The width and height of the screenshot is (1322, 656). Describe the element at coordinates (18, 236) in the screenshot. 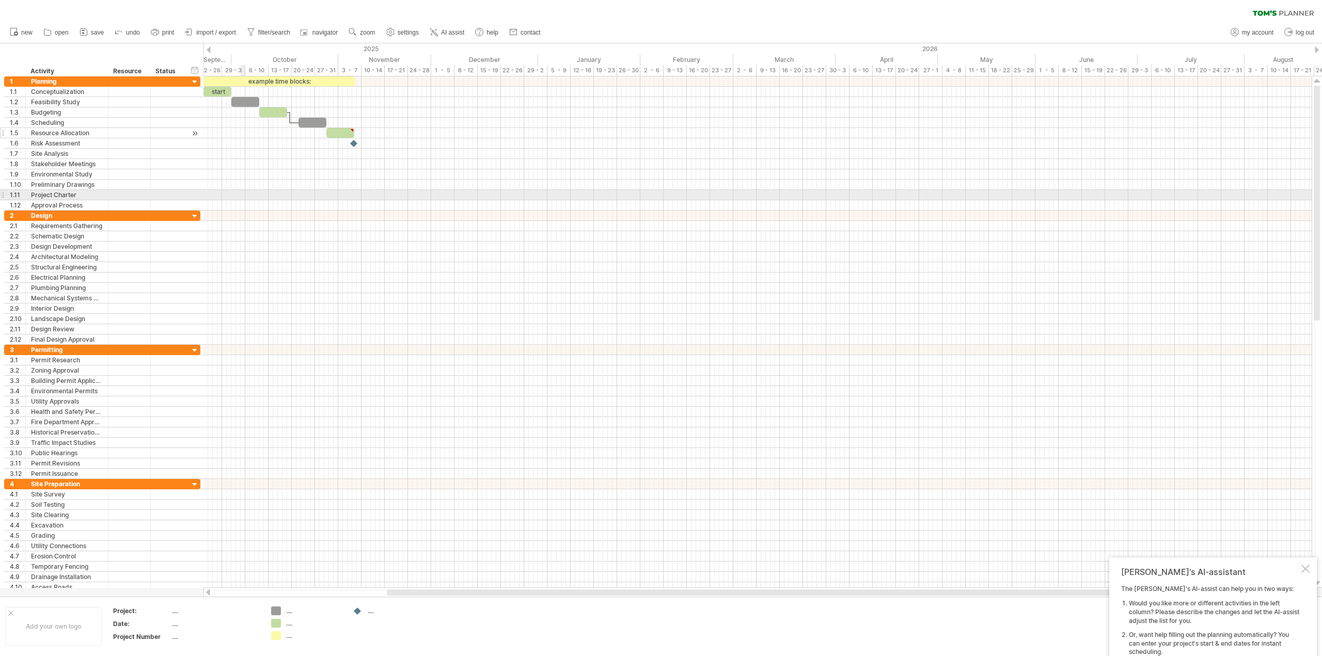

I see `div: 2.2` at that location.